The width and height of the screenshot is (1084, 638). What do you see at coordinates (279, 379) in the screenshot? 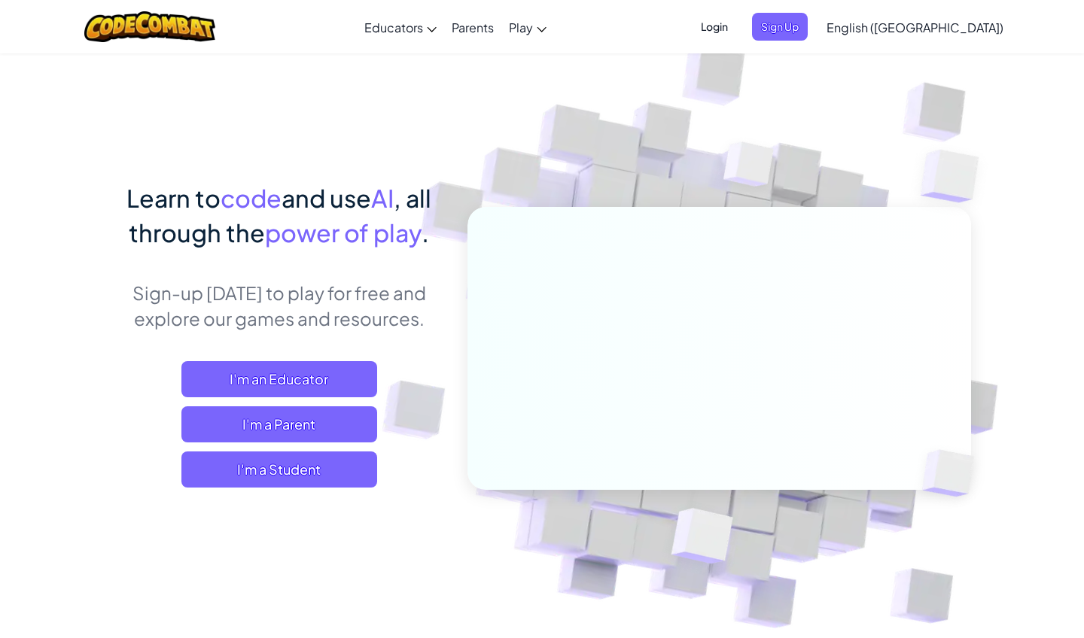
I see `span: I'm an Educator` at bounding box center [279, 379].